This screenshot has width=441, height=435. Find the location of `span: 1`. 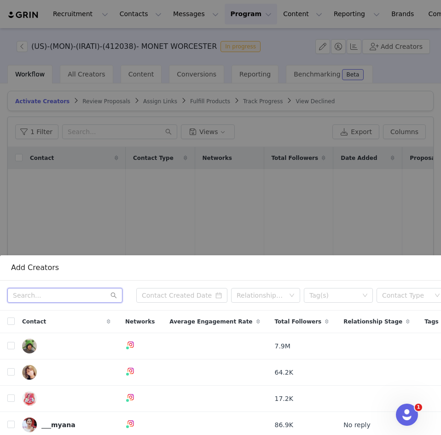

span: 1 is located at coordinates (419, 407).